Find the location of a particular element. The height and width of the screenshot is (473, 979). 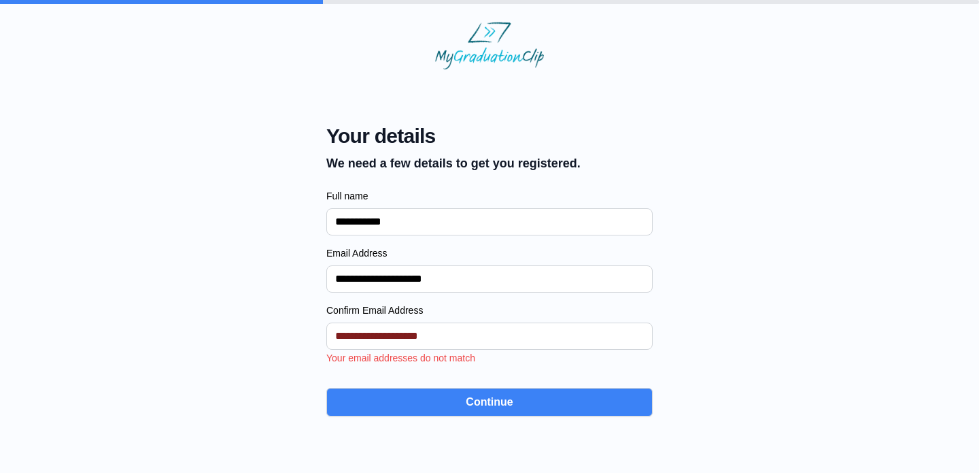

p: We need a few details to get you registered. is located at coordinates (454, 163).